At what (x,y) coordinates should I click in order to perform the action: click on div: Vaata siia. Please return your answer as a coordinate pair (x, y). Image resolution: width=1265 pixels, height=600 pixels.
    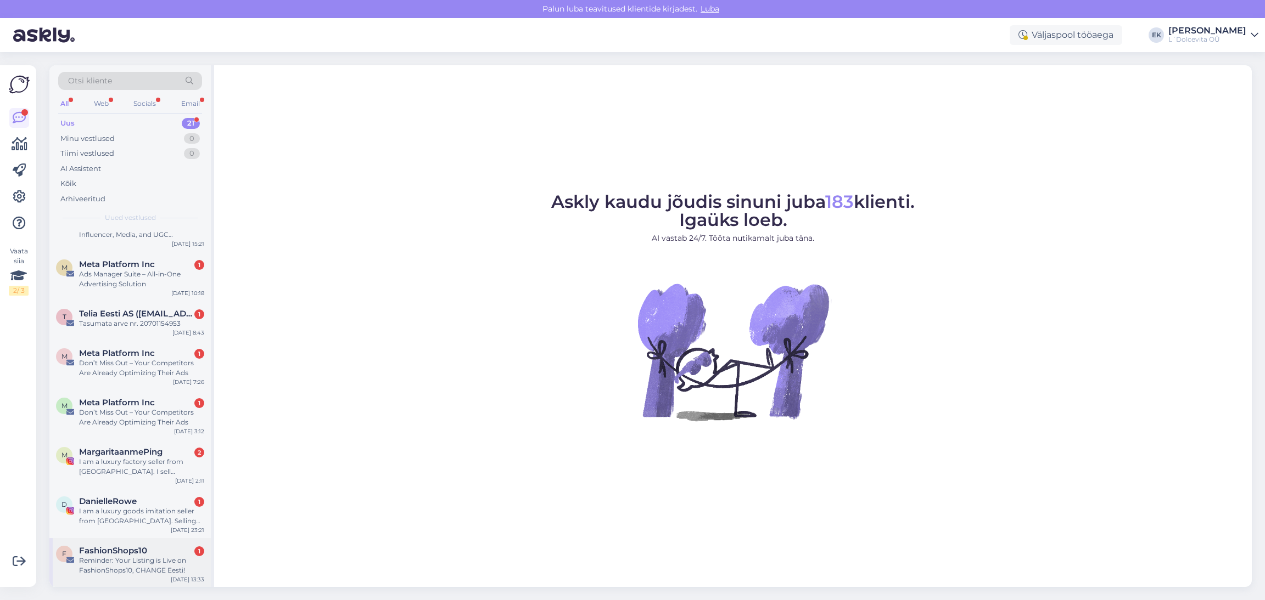
    Looking at the image, I should click on (19, 271).